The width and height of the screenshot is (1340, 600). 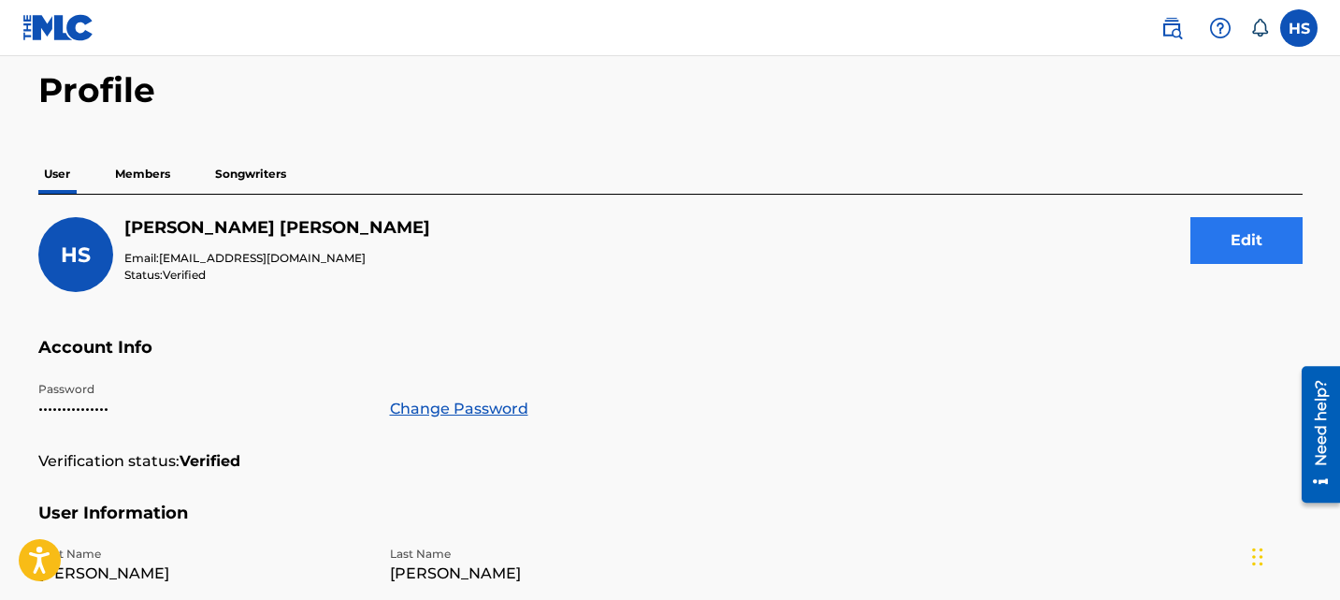 I want to click on p: First Name, so click(x=203, y=554).